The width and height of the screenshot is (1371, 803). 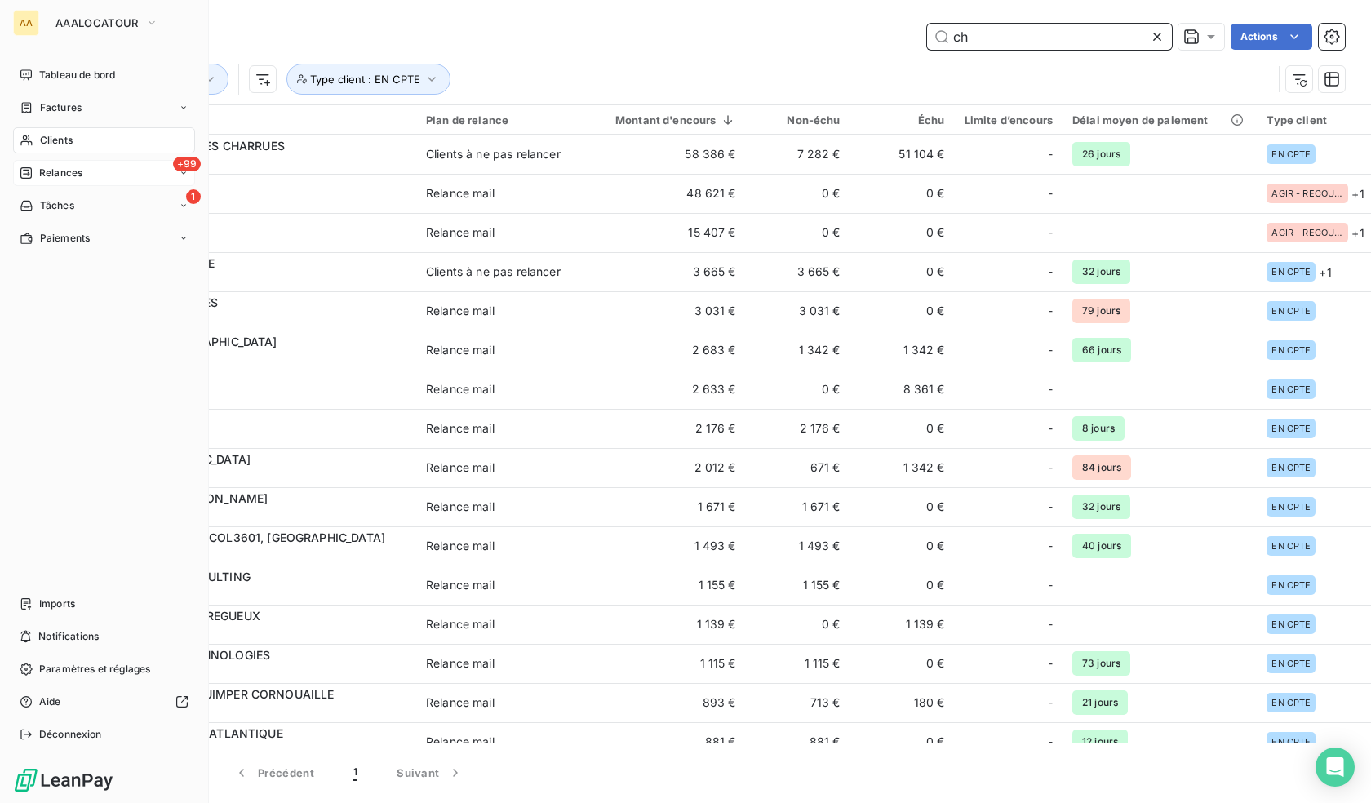 What do you see at coordinates (259, 202) in the screenshot?
I see `span: 0230616` at bounding box center [259, 202].